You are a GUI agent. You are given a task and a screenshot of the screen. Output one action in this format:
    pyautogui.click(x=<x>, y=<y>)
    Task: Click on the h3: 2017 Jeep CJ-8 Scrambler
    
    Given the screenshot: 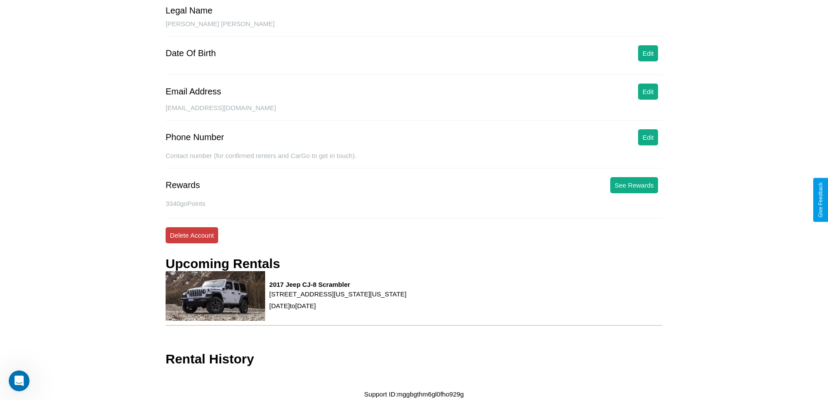 What is the action you would take?
    pyautogui.click(x=338, y=284)
    